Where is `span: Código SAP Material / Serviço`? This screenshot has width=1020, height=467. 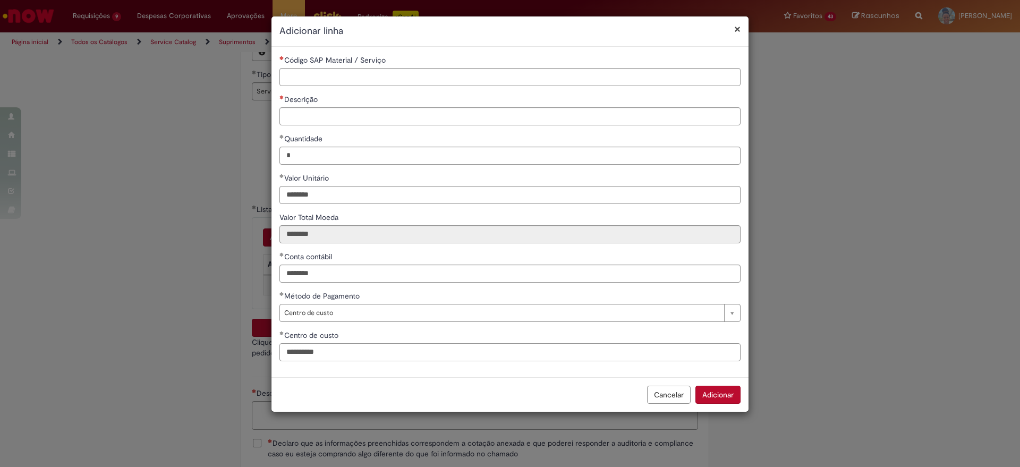 span: Código SAP Material / Serviço is located at coordinates (336, 60).